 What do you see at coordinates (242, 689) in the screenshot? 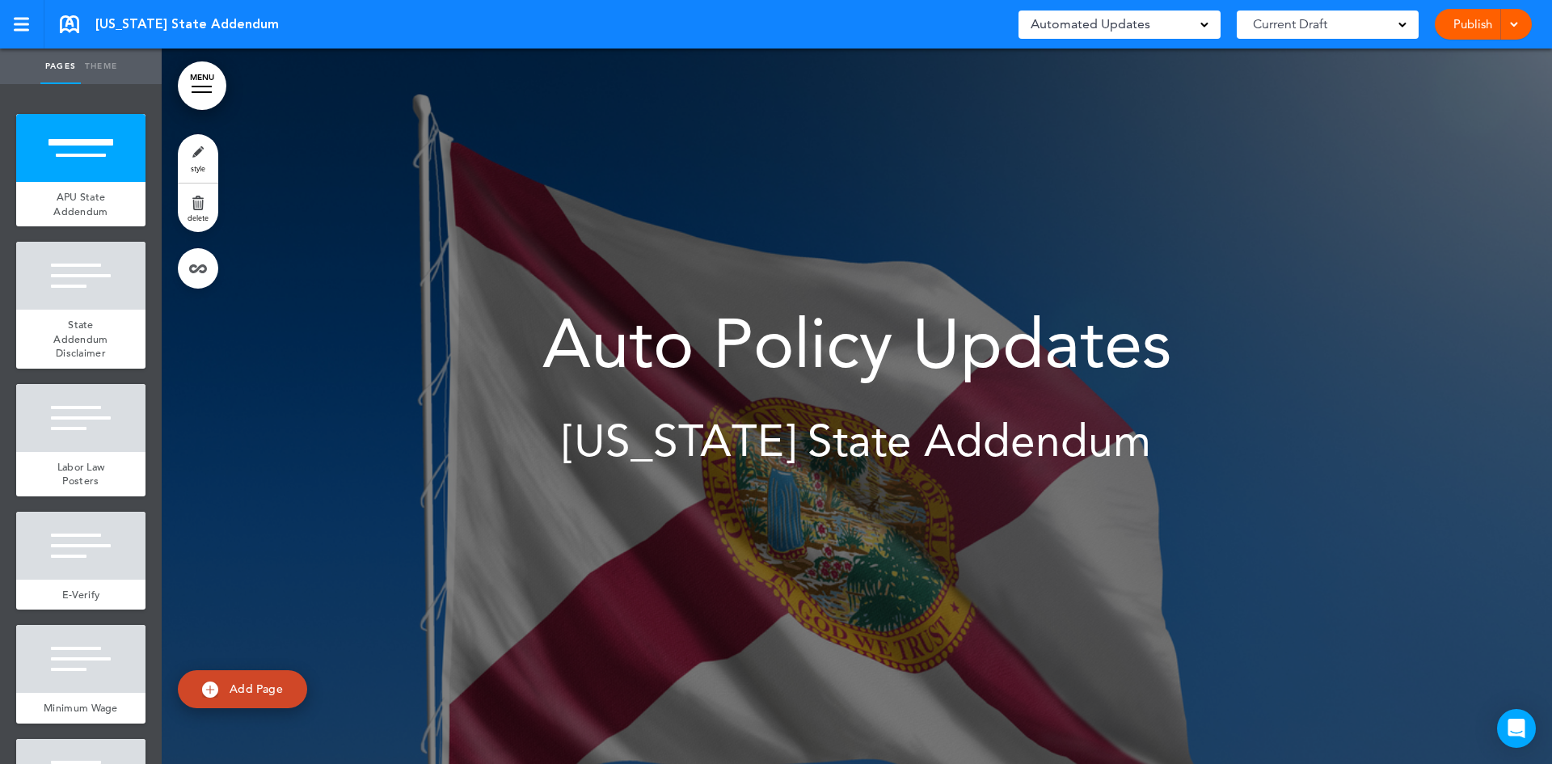
I see `a: Add Page` at bounding box center [242, 689].